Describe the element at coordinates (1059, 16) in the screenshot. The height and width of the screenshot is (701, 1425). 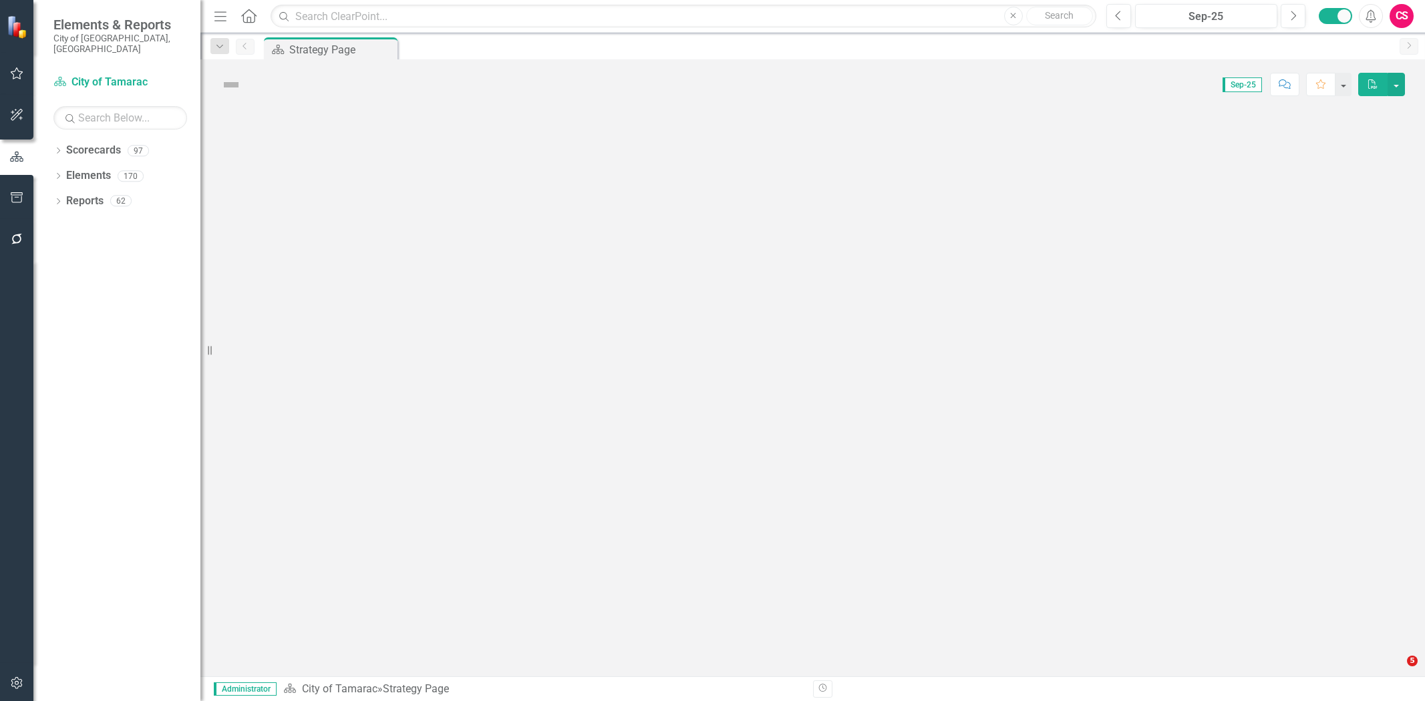
I see `button: Search` at that location.